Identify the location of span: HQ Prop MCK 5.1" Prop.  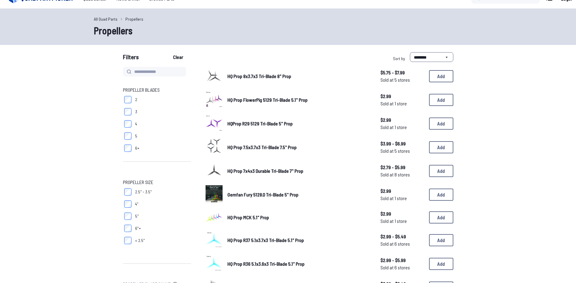
(248, 217).